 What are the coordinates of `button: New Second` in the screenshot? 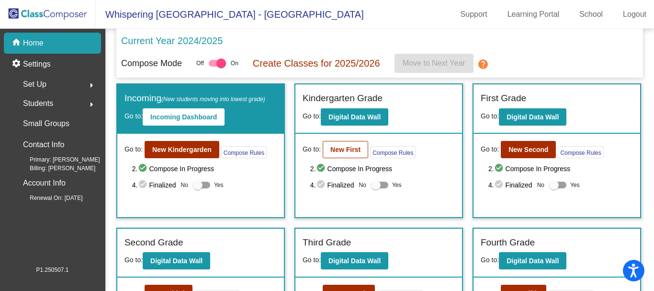 It's located at (528, 149).